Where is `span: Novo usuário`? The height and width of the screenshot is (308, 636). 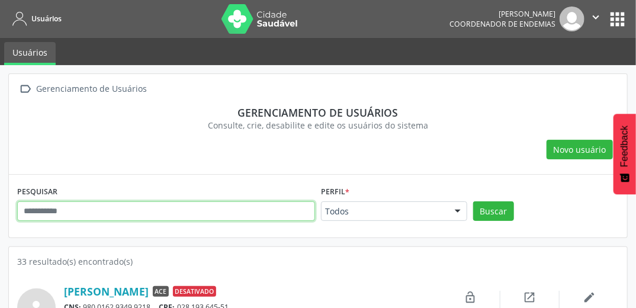
span: Novo usuário is located at coordinates (580, 149).